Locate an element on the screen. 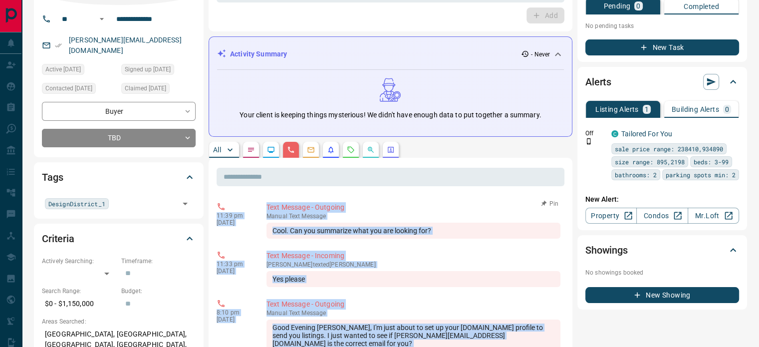 The width and height of the screenshot is (759, 347). span: sale price range: 238410,934890 is located at coordinates (669, 149).